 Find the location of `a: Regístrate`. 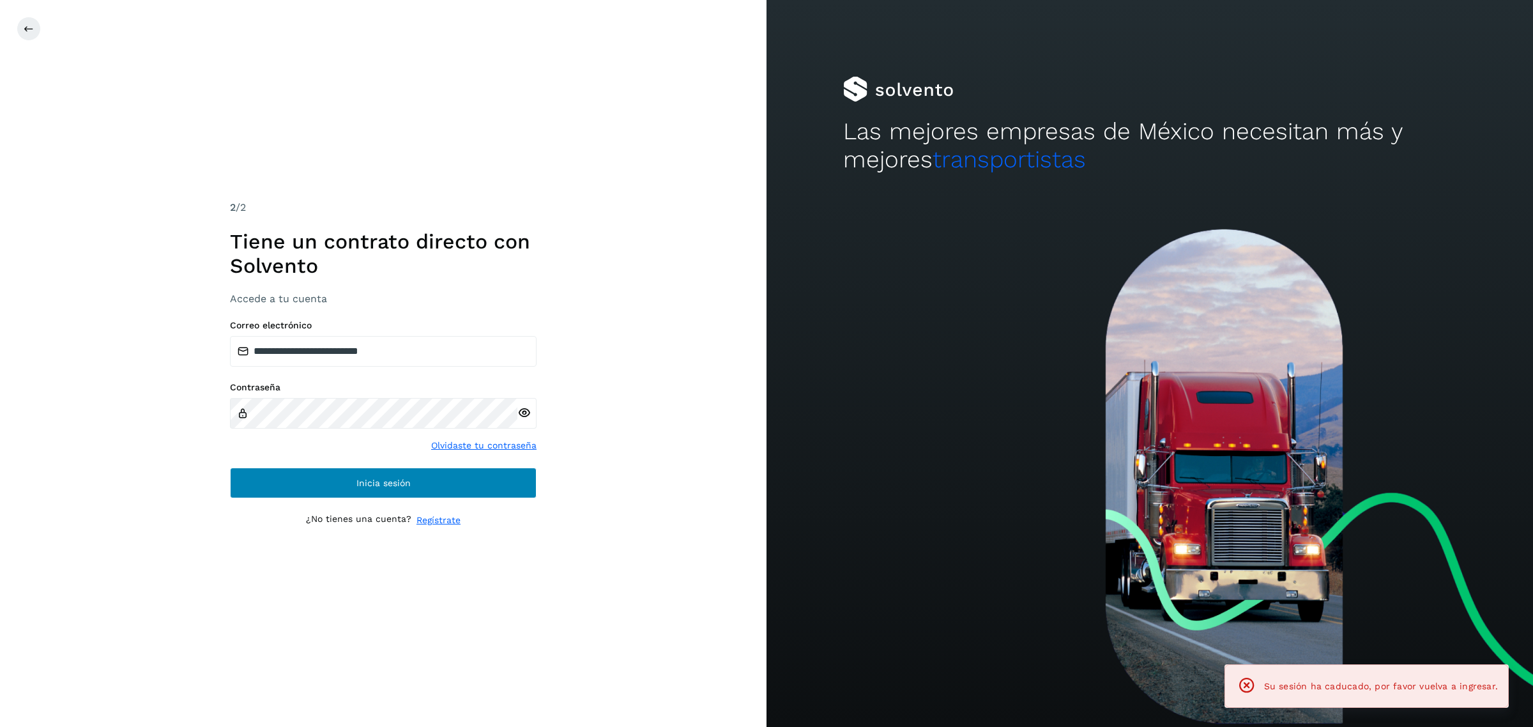

a: Regístrate is located at coordinates (438, 520).